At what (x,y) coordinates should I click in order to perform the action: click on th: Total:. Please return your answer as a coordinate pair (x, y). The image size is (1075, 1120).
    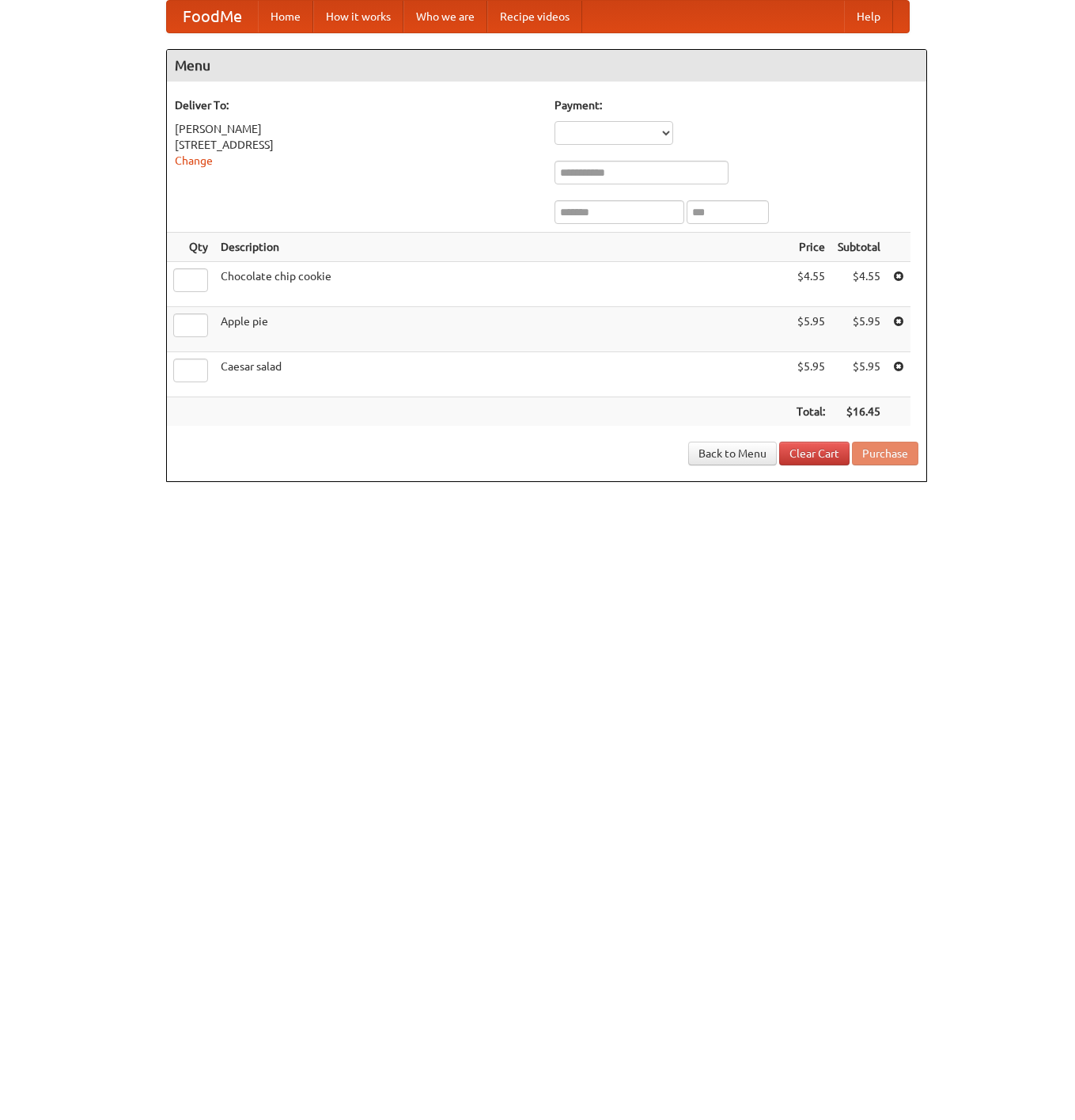
    Looking at the image, I should click on (811, 411).